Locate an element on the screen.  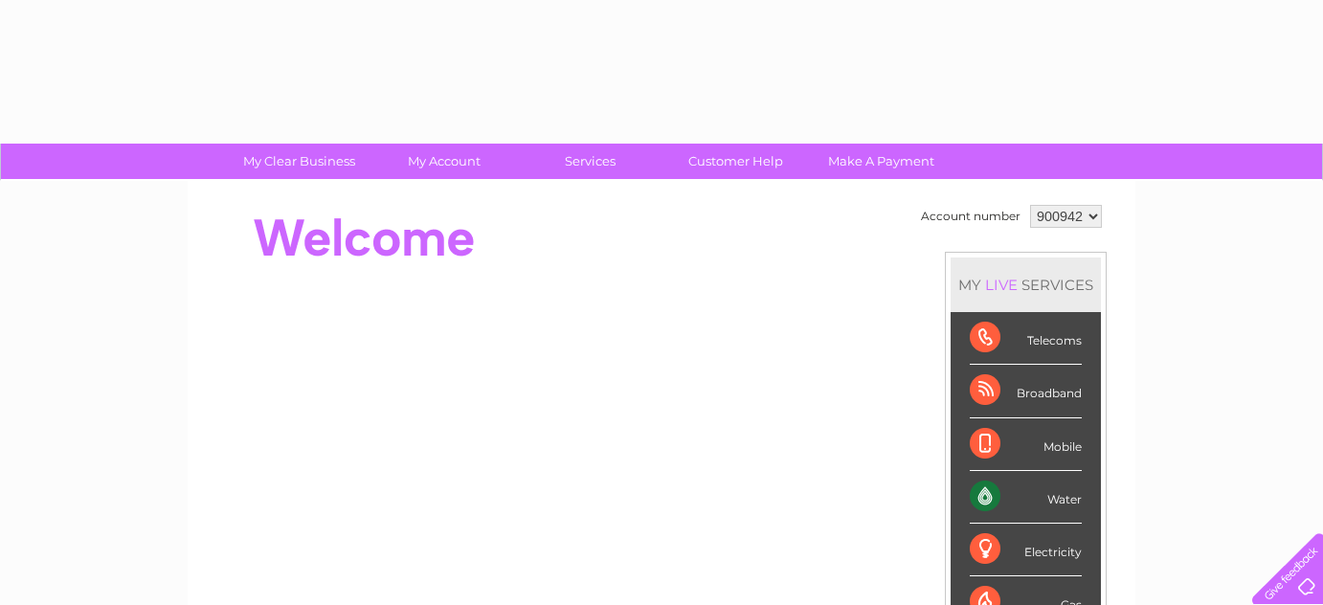
div: Telecoms is located at coordinates (1025, 338).